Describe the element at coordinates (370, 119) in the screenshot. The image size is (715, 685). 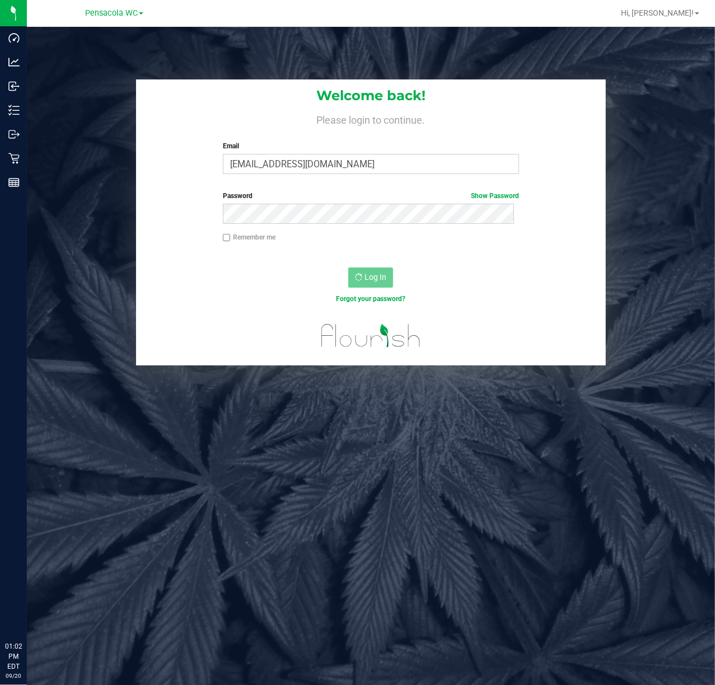
I see `h4: Please login to continue.` at that location.